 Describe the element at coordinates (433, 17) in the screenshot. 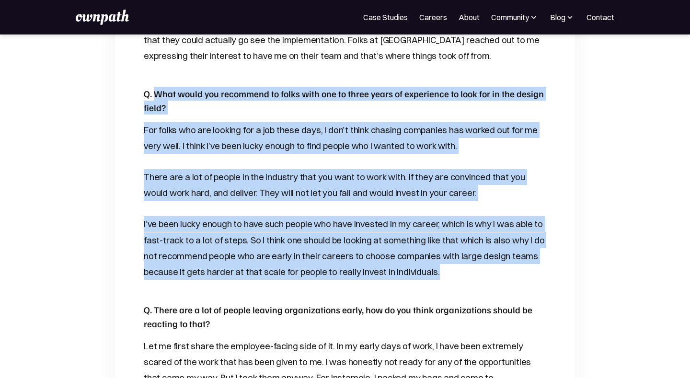

I see `a: Careers` at that location.